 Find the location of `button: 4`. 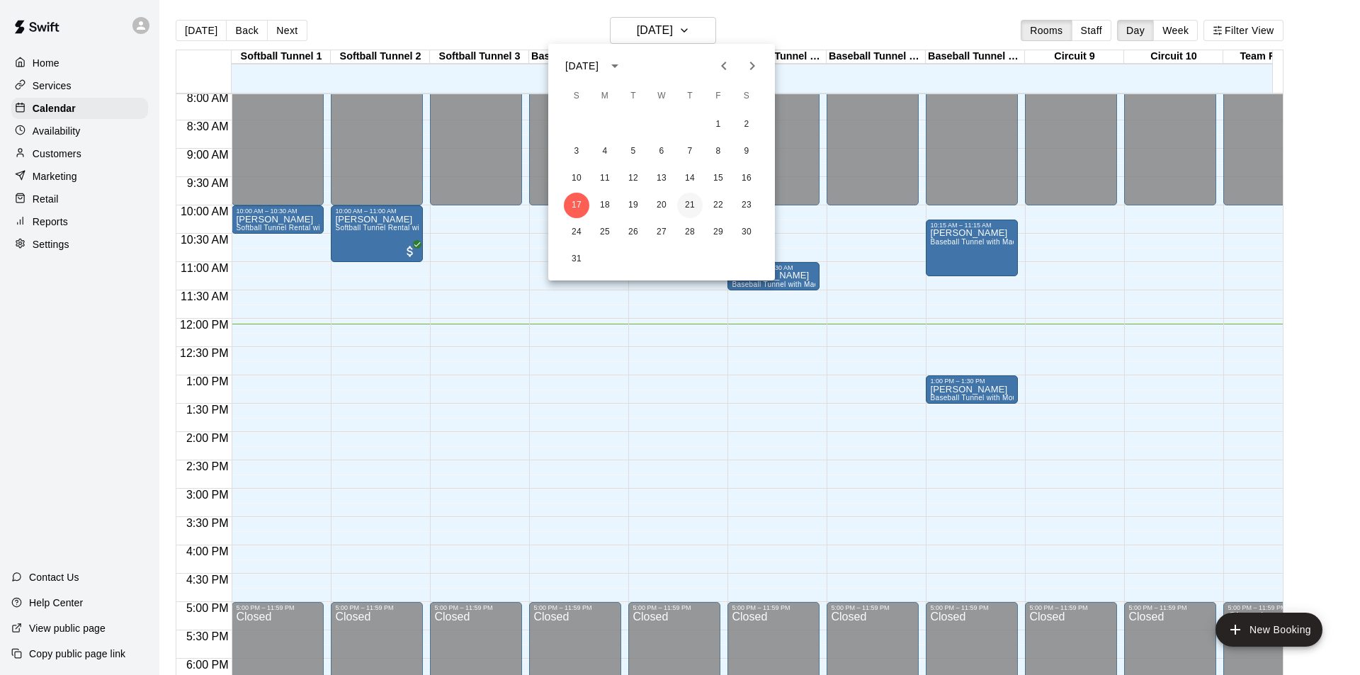

button: 4 is located at coordinates (605, 152).